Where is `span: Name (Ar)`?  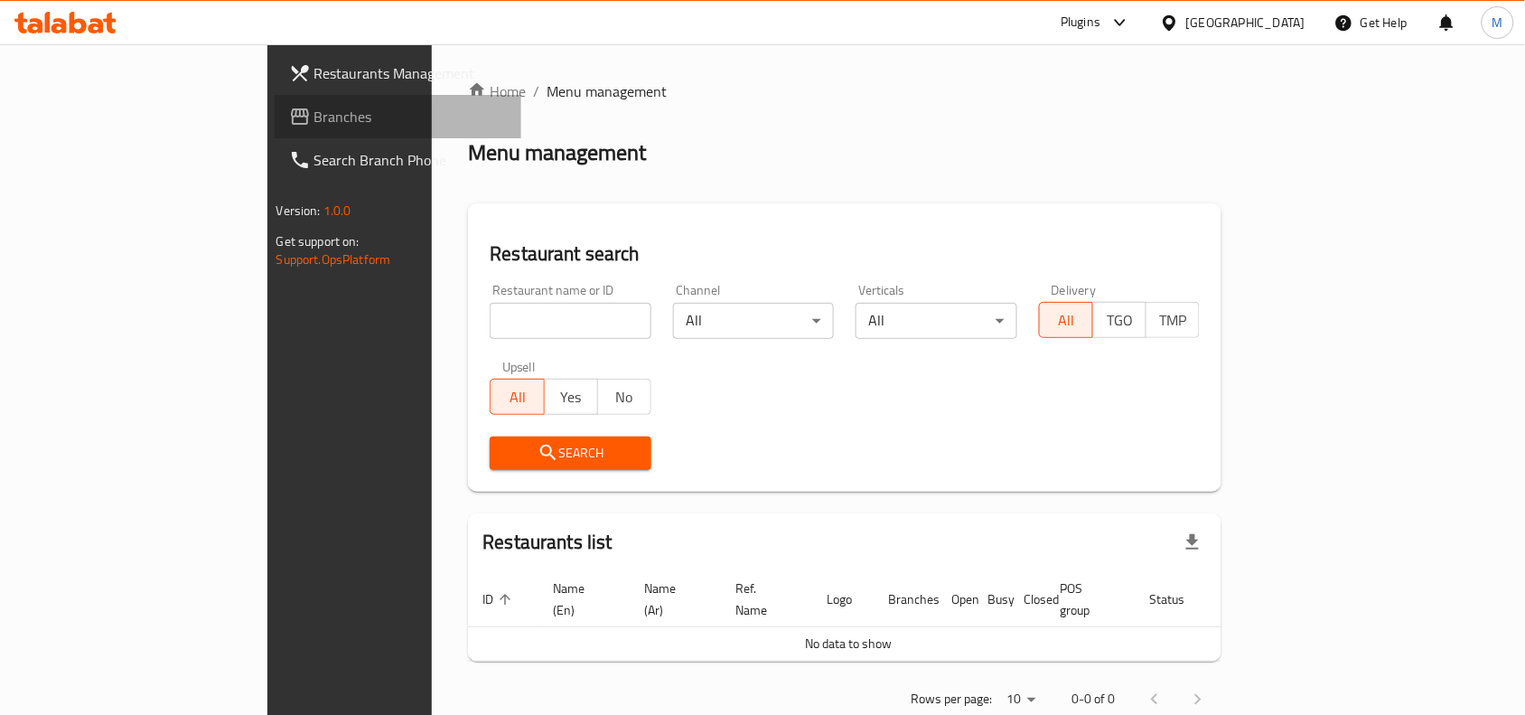
span: Name (Ar) is located at coordinates (671, 599).